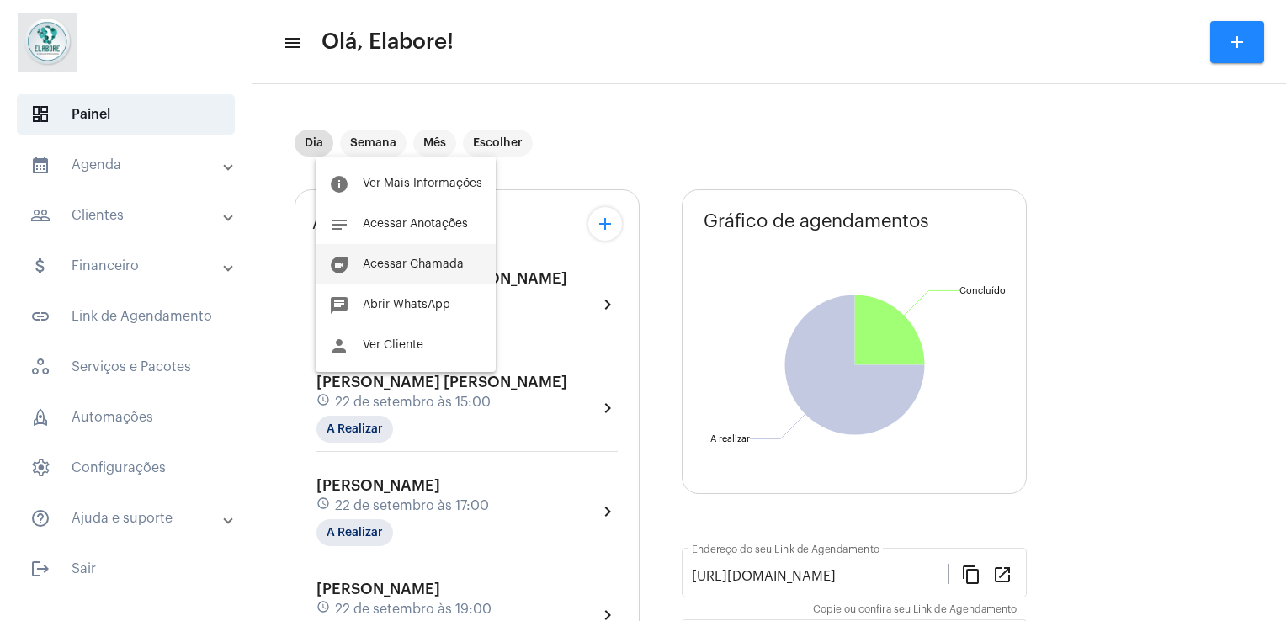 The height and width of the screenshot is (621, 1286). What do you see at coordinates (413, 264) in the screenshot?
I see `span: Acessar Chamada` at bounding box center [413, 264].